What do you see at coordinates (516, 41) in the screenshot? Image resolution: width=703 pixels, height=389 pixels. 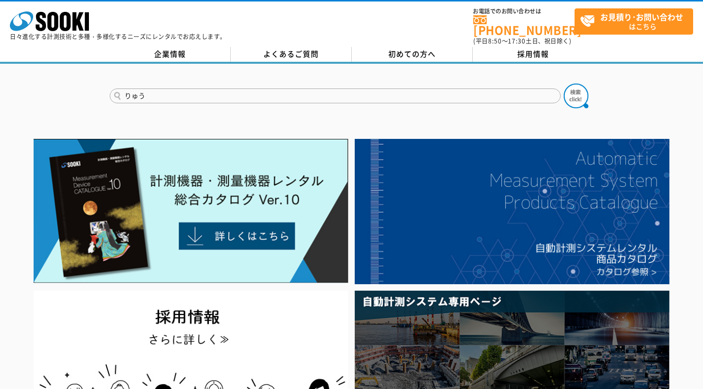 I see `span: 17:30` at bounding box center [516, 41].